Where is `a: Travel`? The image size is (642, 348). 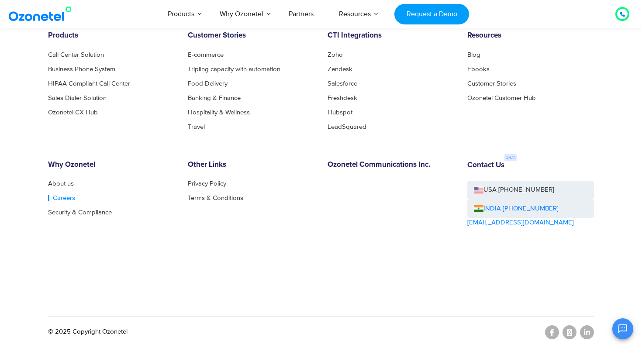 a: Travel is located at coordinates (196, 127).